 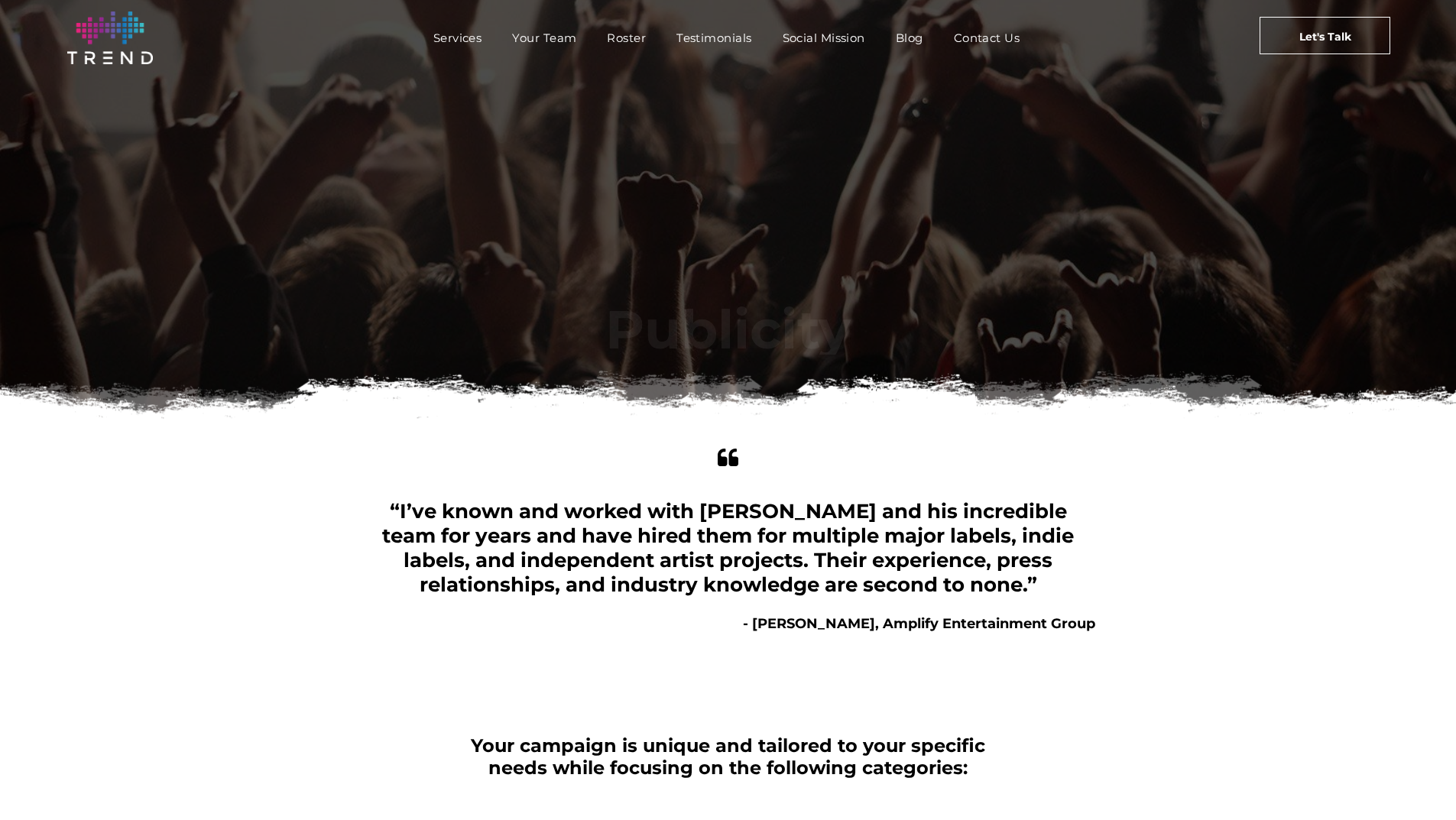 I want to click on b: Your campaign is unique and tailored to your specific needs while focusing on the following categ..., so click(x=727, y=756).